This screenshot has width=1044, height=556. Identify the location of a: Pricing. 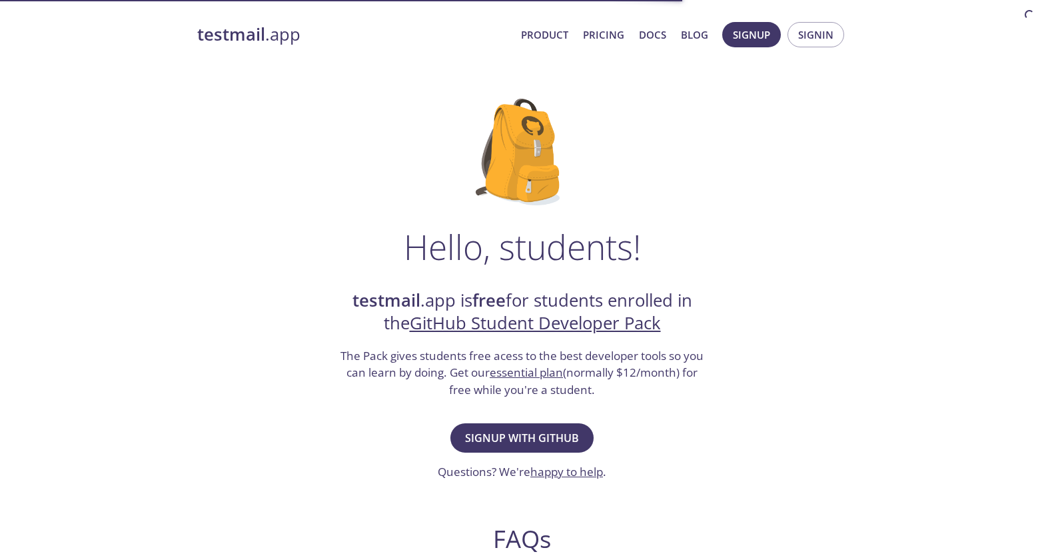
(604, 35).